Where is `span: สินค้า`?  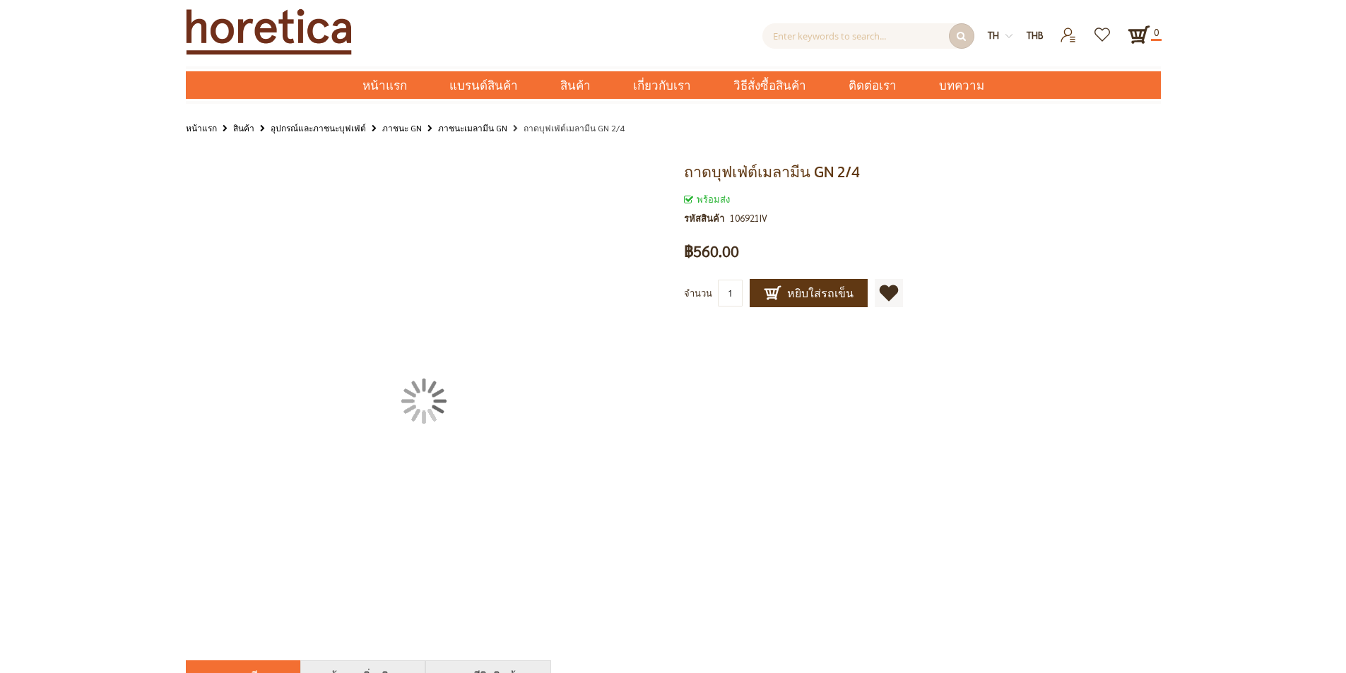 span: สินค้า is located at coordinates (575, 85).